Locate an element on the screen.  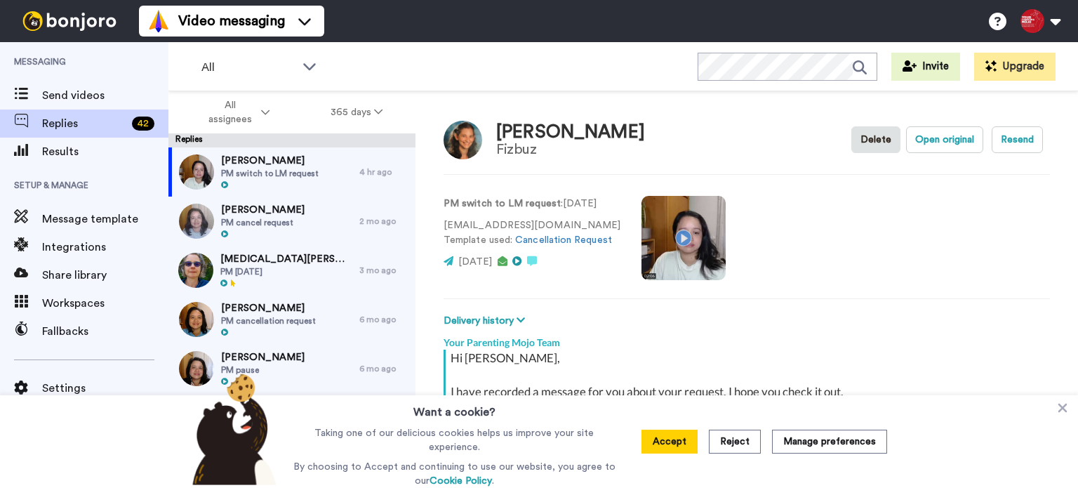
img: bj-logo-header-white.svg is located at coordinates (69, 21).